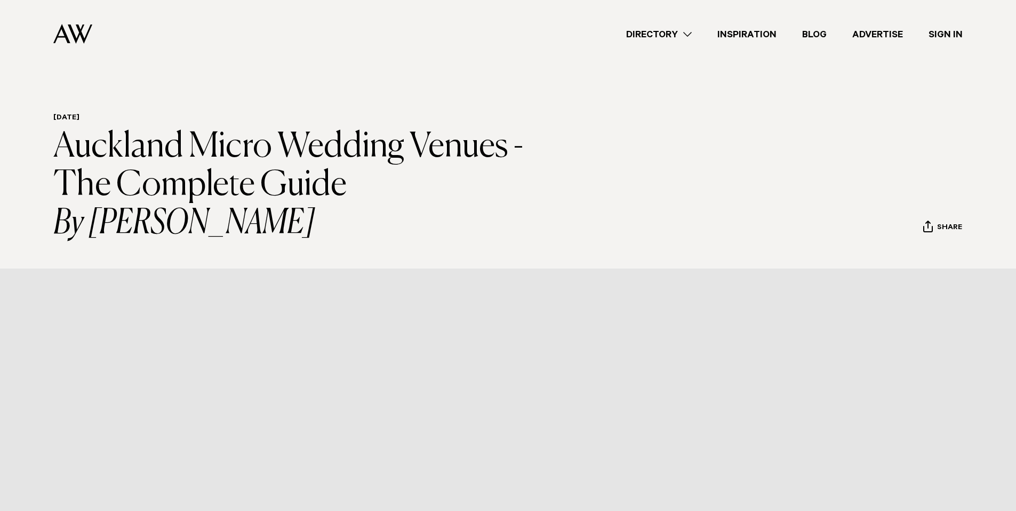  I want to click on a: Inspiration, so click(747, 34).